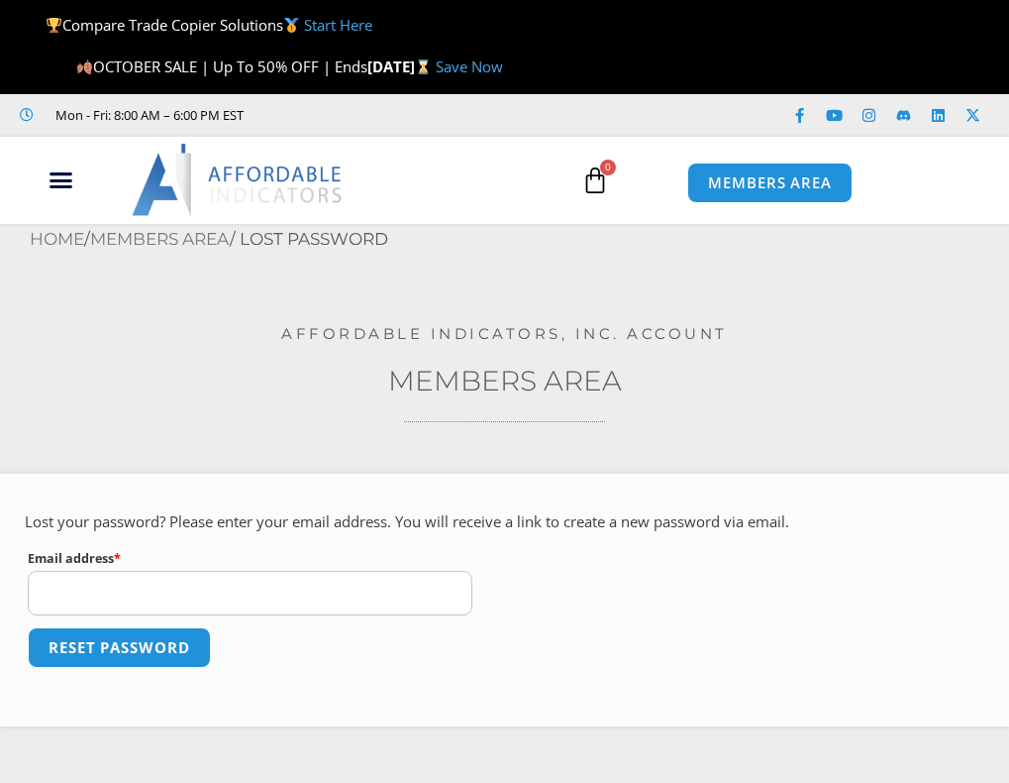 This screenshot has width=1009, height=783. Describe the element at coordinates (338, 25) in the screenshot. I see `a: Start Here` at that location.